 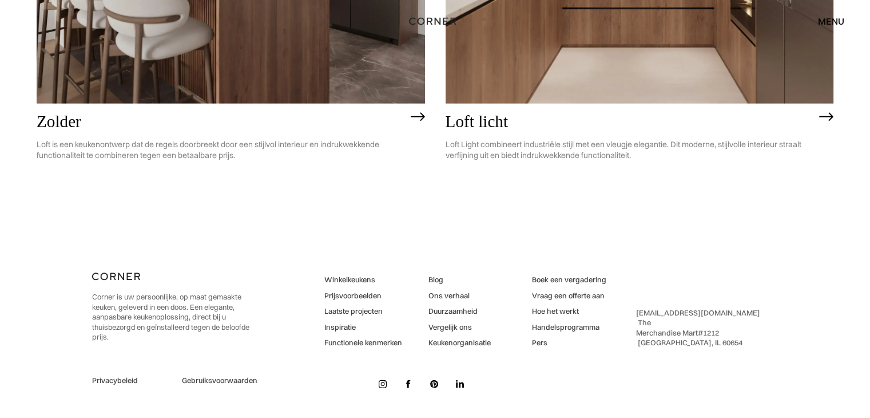 What do you see at coordinates (349, 279) in the screenshot?
I see `font: Winkelkeukens` at bounding box center [349, 279].